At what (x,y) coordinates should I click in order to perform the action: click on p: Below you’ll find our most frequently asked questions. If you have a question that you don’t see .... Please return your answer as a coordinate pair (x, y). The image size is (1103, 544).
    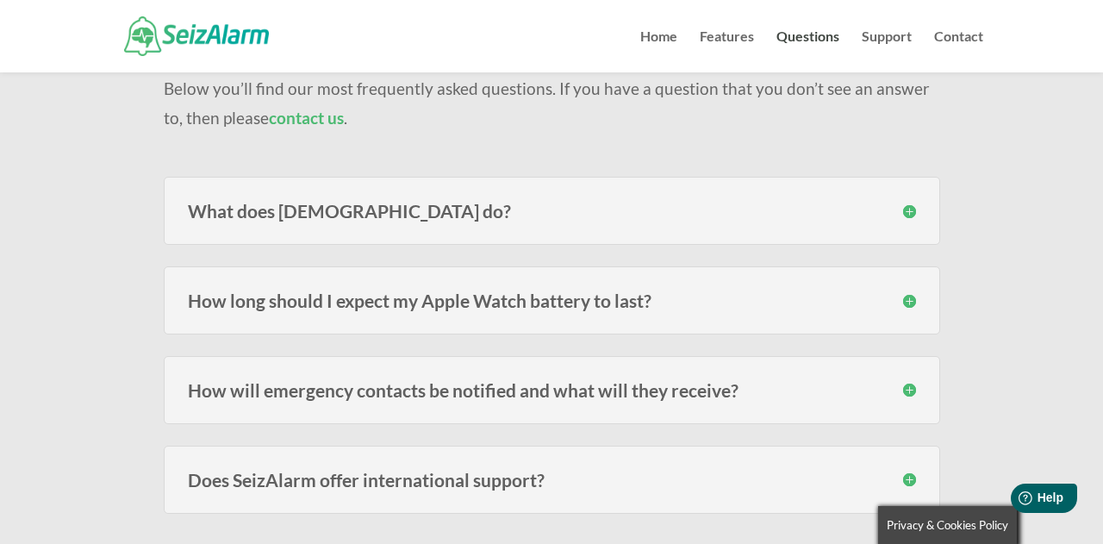
    Looking at the image, I should click on (552, 103).